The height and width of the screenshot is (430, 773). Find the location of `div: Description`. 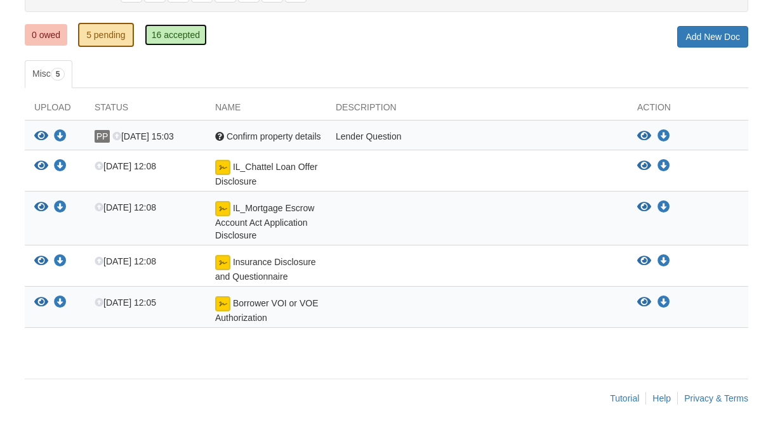

div: Description is located at coordinates (476, 110).